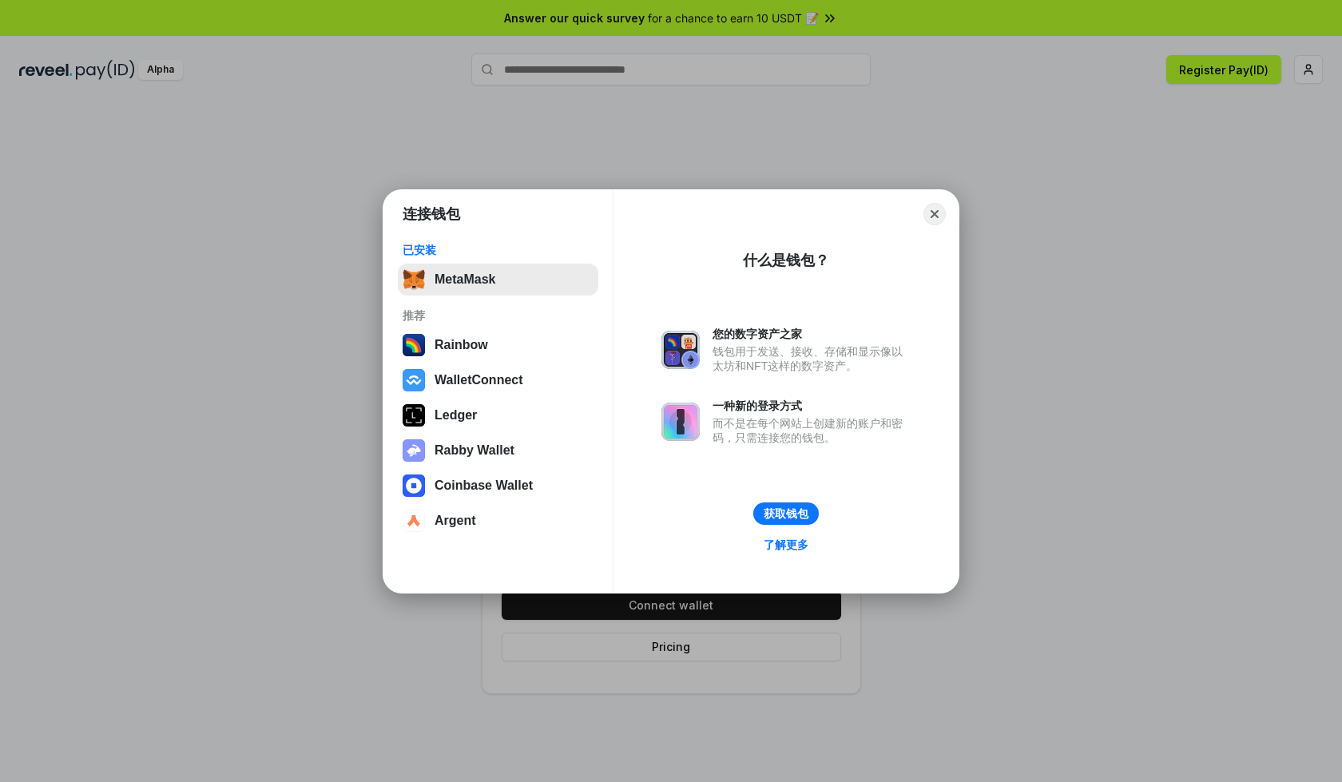  I want to click on div: Argent, so click(455, 521).